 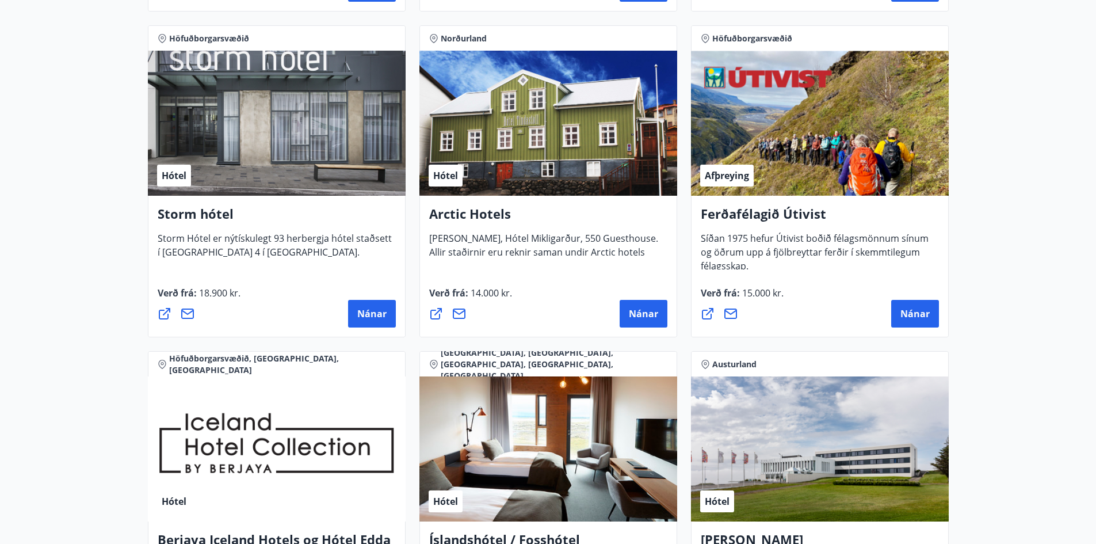 What do you see at coordinates (277, 218) in the screenshot?
I see `h4: Storm hótel` at bounding box center [277, 218].